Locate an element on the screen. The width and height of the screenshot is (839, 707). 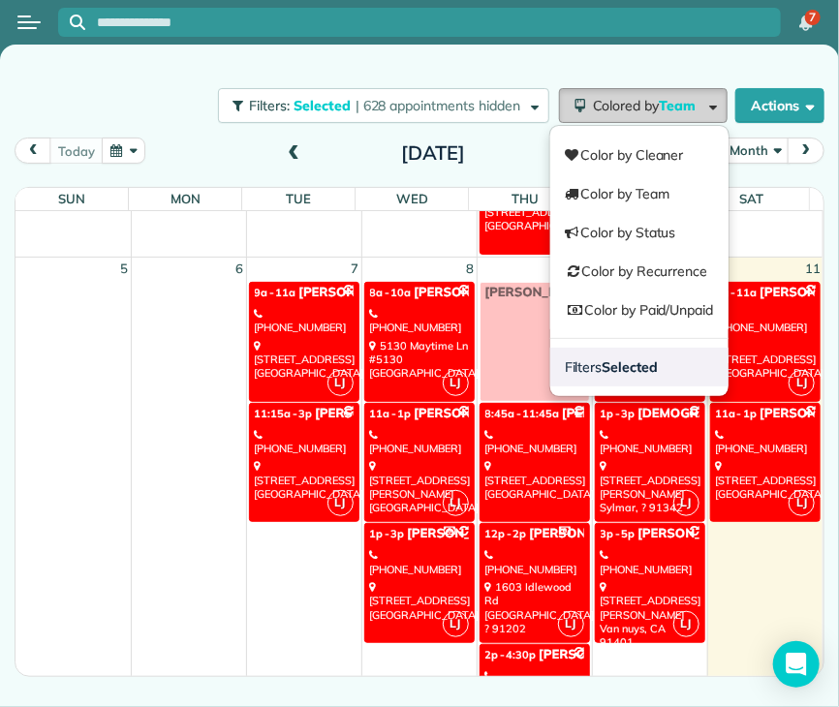
button: Open menu is located at coordinates (29, 22).